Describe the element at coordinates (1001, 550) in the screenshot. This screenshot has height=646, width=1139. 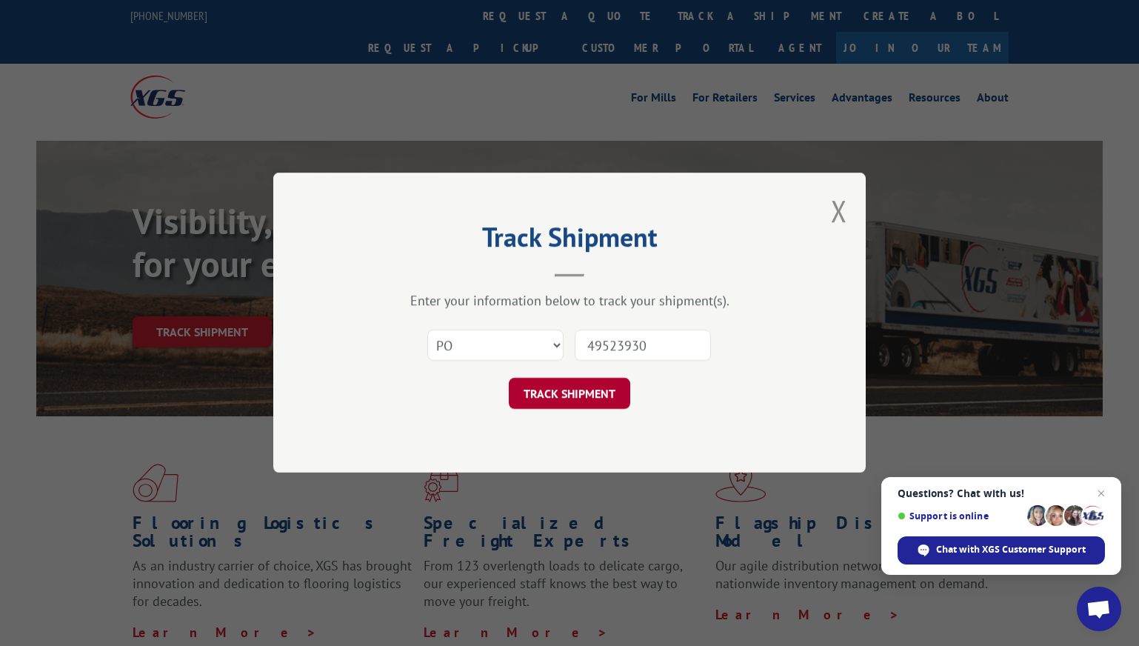
I see `div: Chat with XGS Customer Support` at that location.